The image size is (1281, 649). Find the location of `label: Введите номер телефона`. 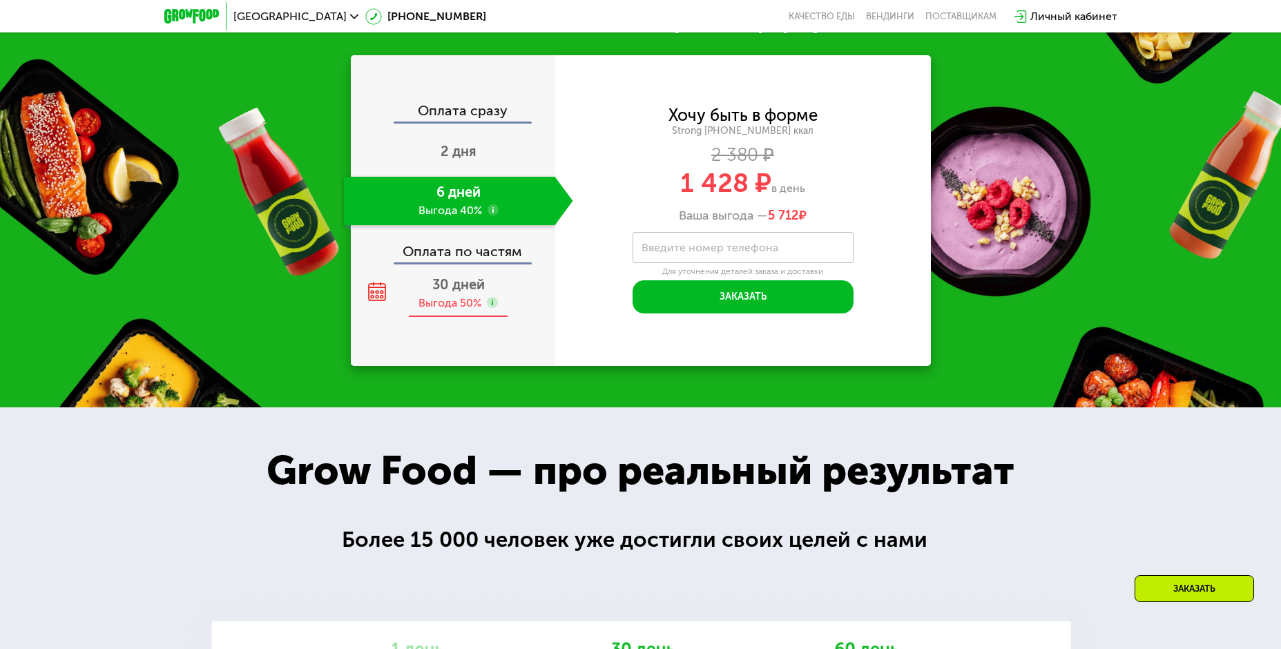

label: Введите номер телефона is located at coordinates (710, 247).